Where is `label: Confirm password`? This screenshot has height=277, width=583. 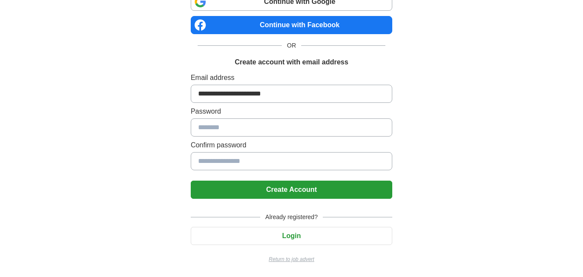 label: Confirm password is located at coordinates (291, 145).